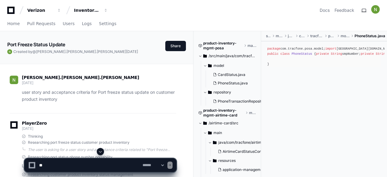 This screenshot has height=177, width=387. What do you see at coordinates (231, 75) in the screenshot?
I see `span: CardStatus.java` at bounding box center [231, 75].